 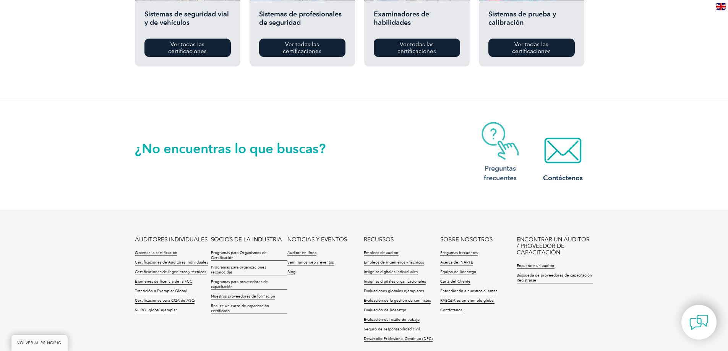 What do you see at coordinates (401, 18) in the screenshot?
I see `font: Examinadores de habilidades` at bounding box center [401, 18].